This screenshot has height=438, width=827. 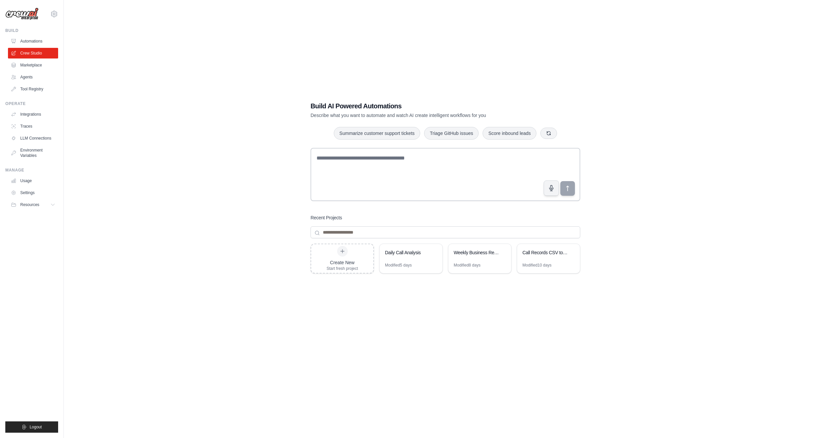 What do you see at coordinates (33, 53) in the screenshot?
I see `a: Crew Studio` at bounding box center [33, 53].